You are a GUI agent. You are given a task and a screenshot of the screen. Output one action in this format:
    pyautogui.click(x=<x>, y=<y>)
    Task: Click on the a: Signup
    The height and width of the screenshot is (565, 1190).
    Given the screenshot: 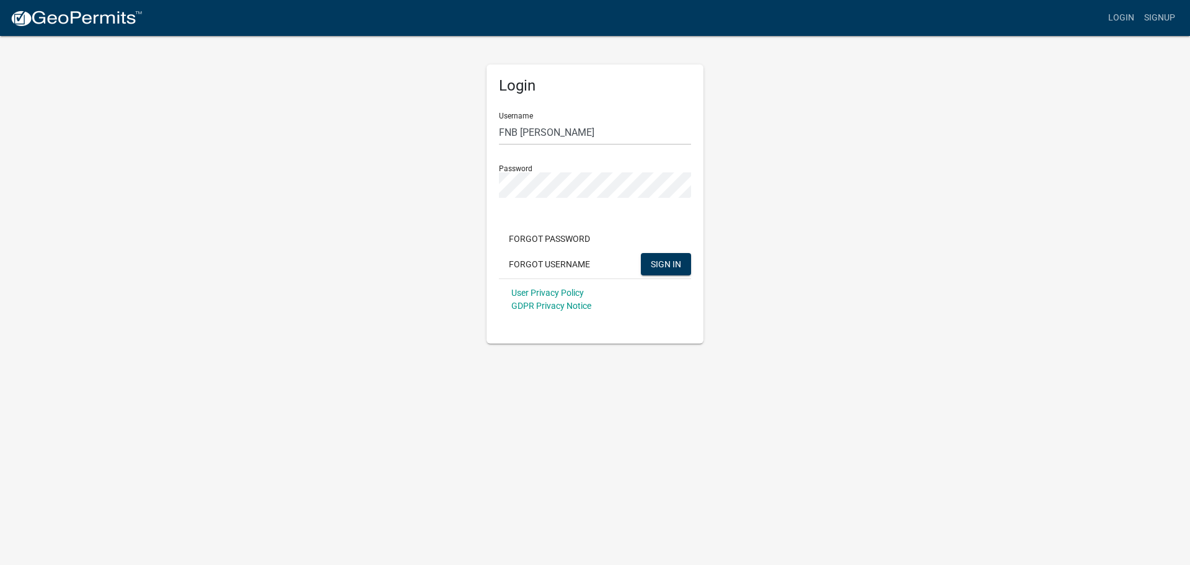 What is the action you would take?
    pyautogui.click(x=1160, y=18)
    